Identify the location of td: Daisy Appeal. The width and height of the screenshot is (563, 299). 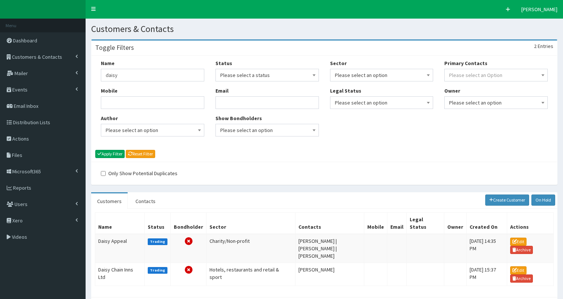
(120, 248).